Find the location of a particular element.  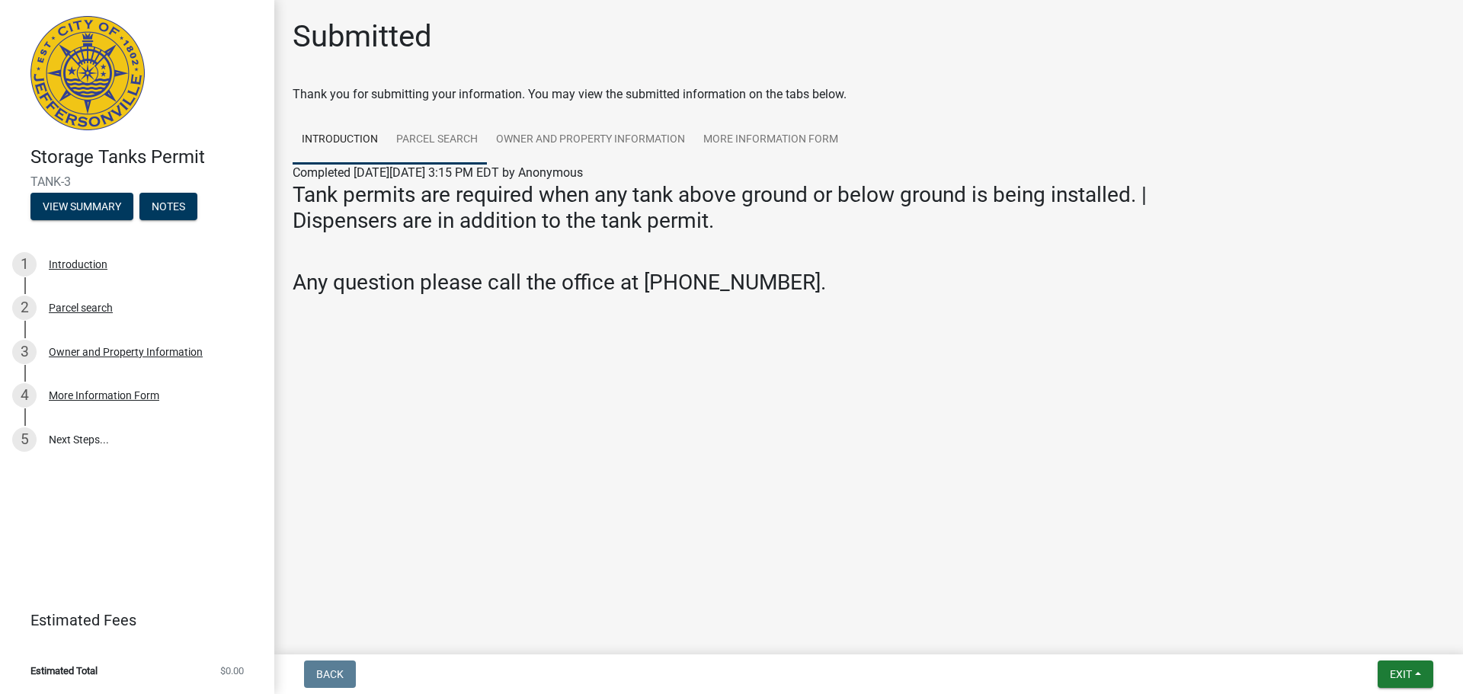

wm-modal-confirm: Summary is located at coordinates (82, 207).